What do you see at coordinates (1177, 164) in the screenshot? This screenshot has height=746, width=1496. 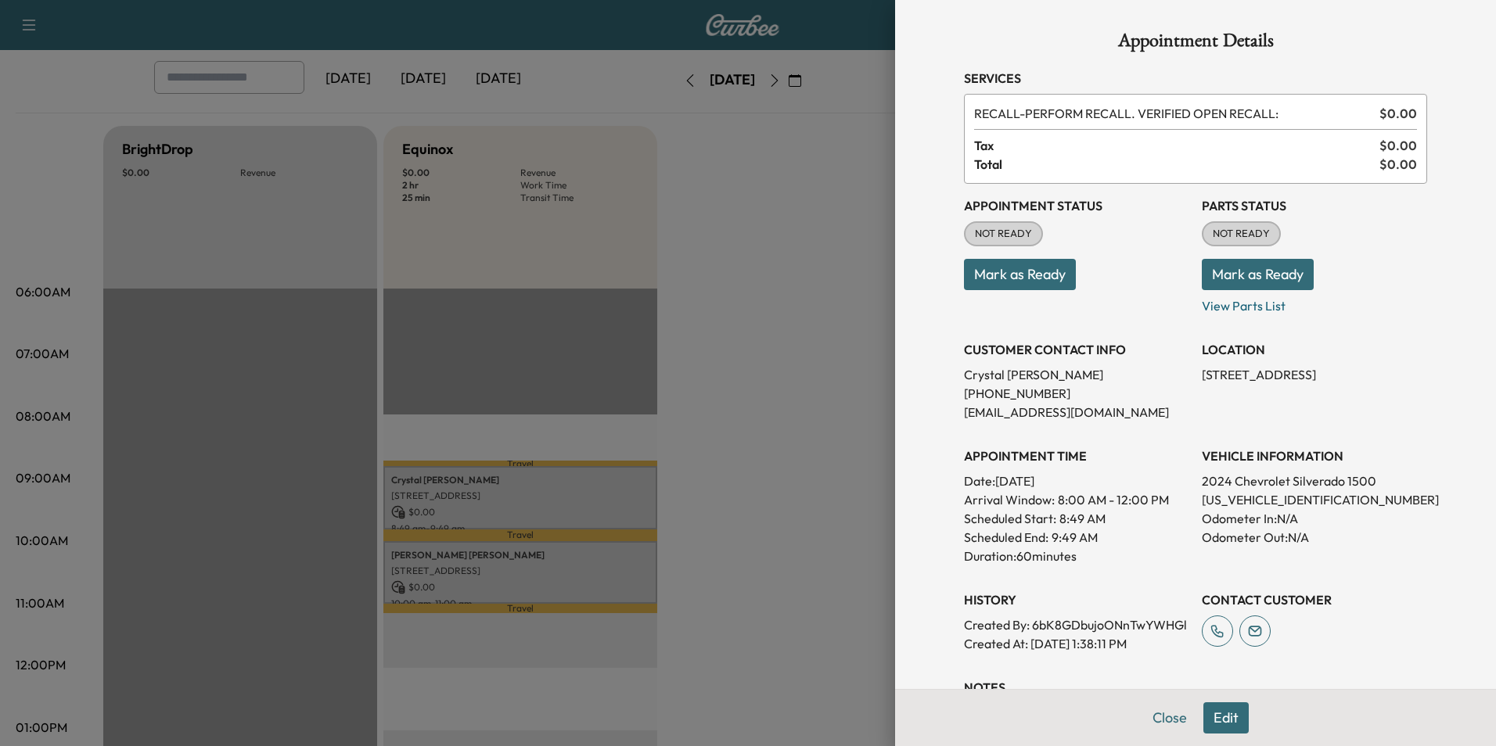 I see `span: Total` at bounding box center [1177, 164].